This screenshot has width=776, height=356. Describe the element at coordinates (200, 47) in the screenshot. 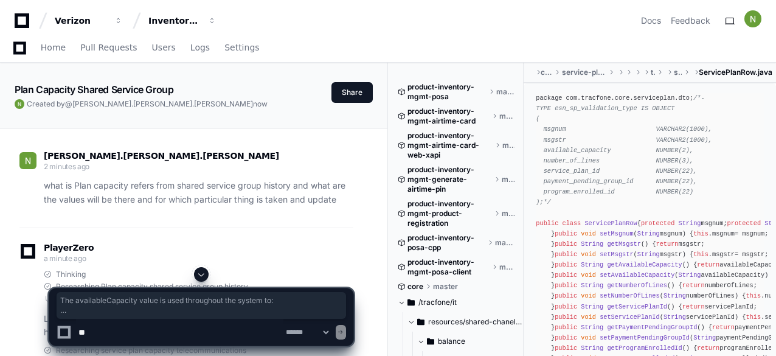

I see `span: Logs` at that location.